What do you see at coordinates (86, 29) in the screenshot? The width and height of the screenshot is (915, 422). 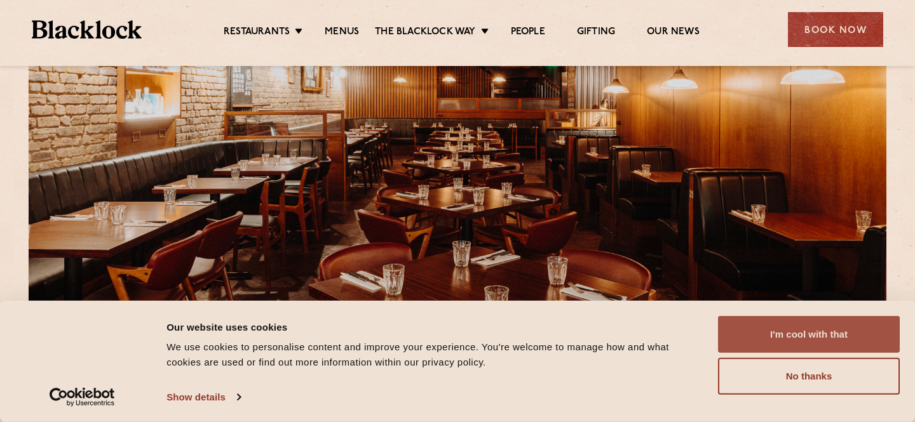 I see `img: BL_Textured_Logo-footer-cropped.svg` at bounding box center [86, 29].